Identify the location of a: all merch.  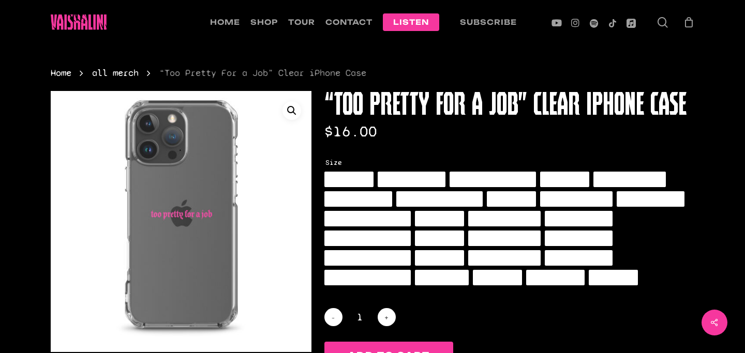
(115, 73).